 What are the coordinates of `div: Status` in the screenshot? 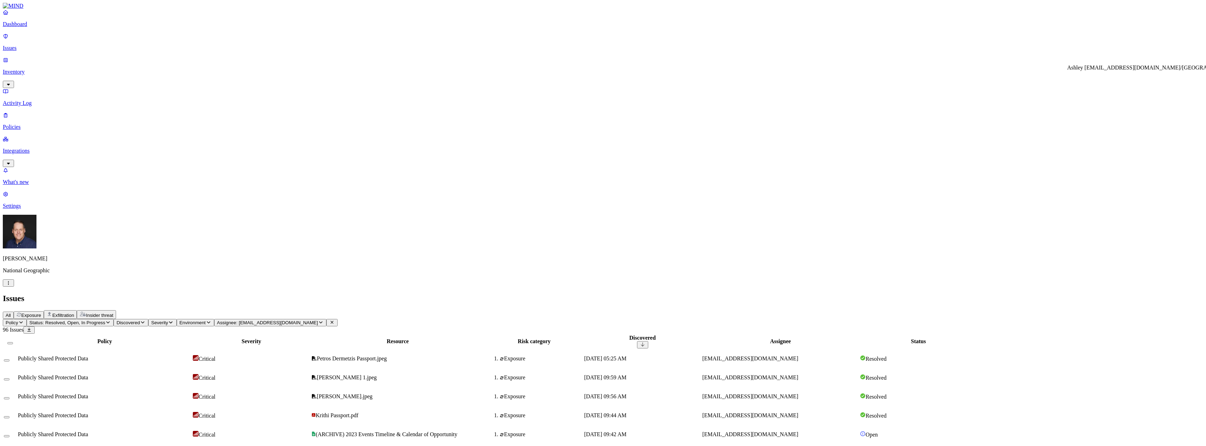 It's located at (918, 341).